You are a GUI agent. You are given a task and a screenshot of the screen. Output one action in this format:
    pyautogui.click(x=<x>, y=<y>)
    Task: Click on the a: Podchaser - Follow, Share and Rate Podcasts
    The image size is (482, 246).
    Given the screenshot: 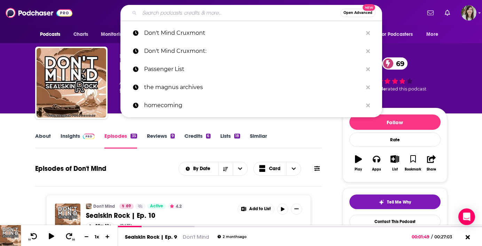 What is the action you would take?
    pyautogui.click(x=39, y=13)
    